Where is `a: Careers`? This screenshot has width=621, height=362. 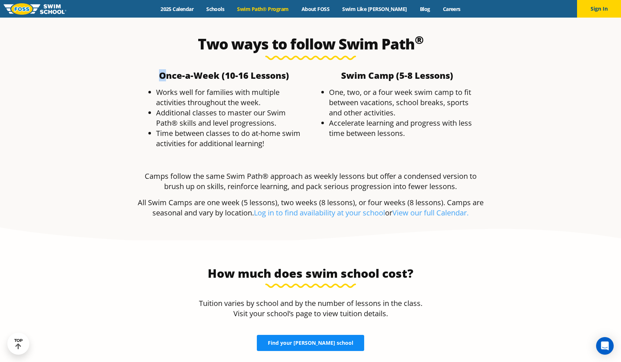
a: Careers is located at coordinates (451, 9).